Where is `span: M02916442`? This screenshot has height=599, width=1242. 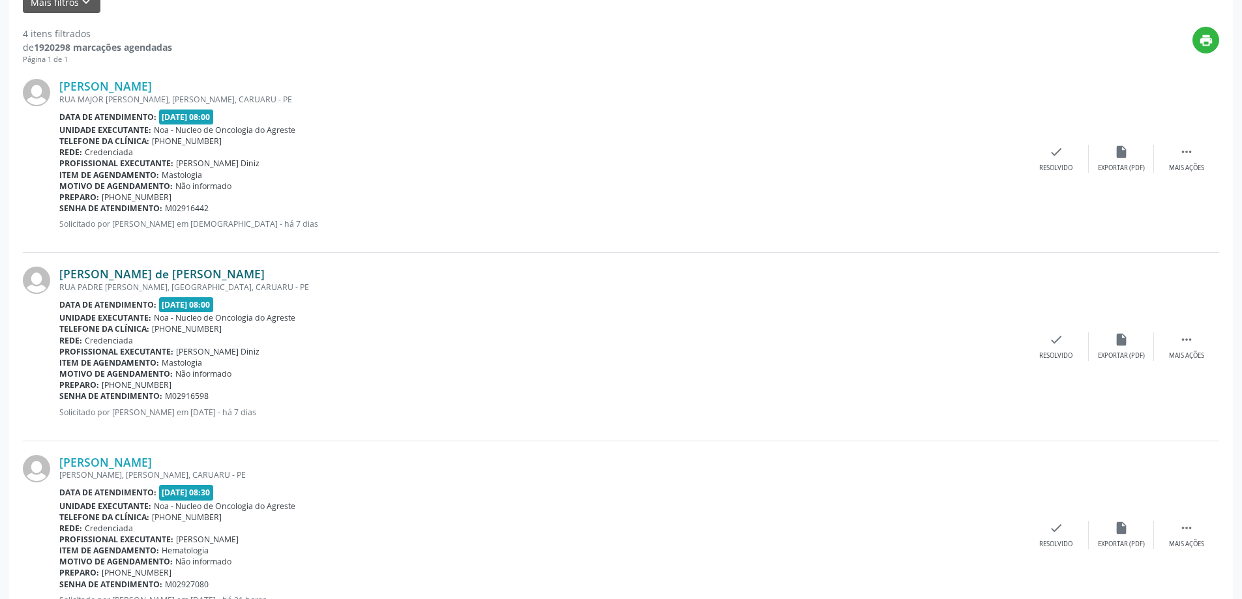
span: M02916442 is located at coordinates (186, 208).